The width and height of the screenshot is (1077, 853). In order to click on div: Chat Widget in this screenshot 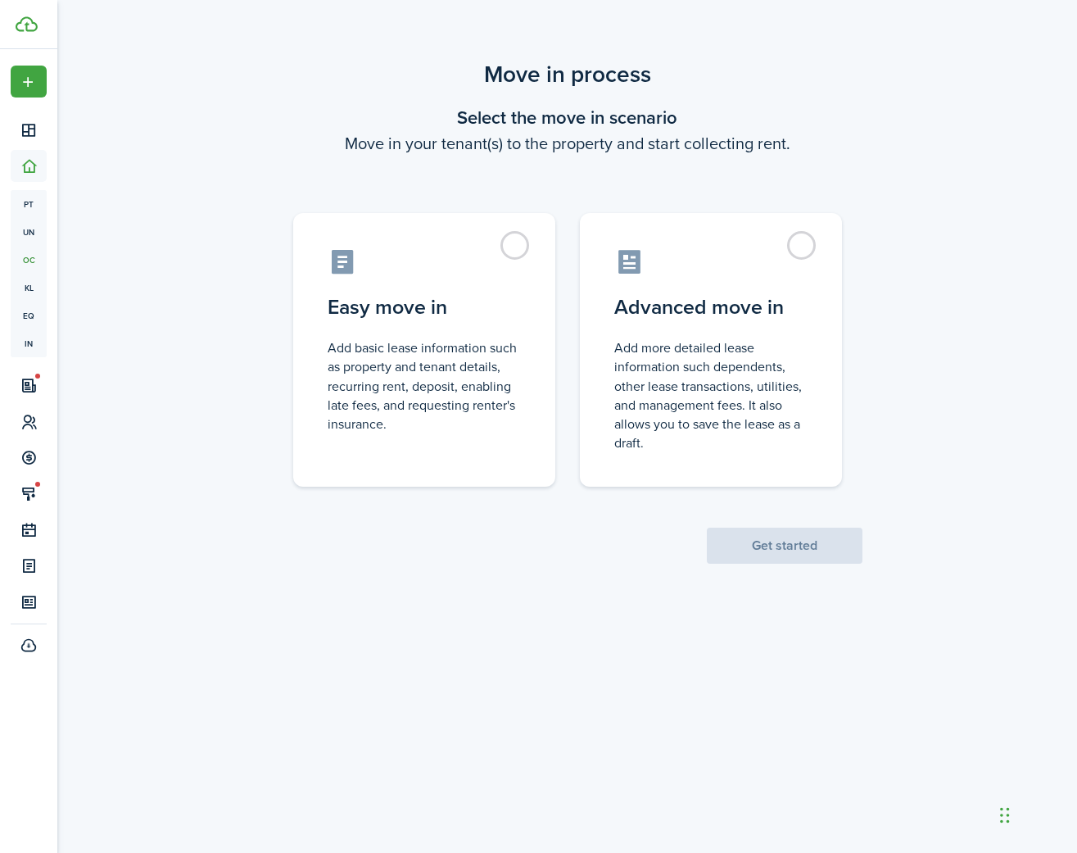, I will do `click(1036, 813)`.